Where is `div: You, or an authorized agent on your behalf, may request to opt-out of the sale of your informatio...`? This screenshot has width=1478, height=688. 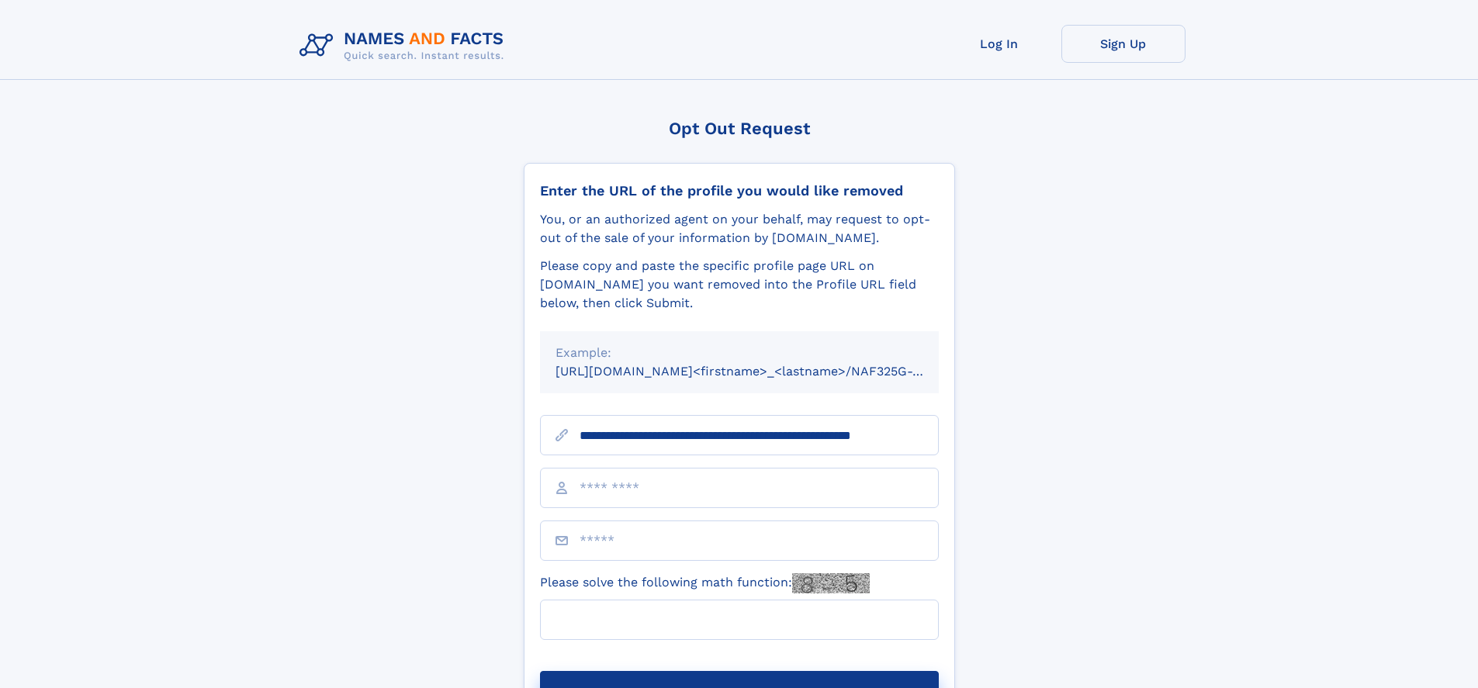 div: You, or an authorized agent on your behalf, may request to opt-out of the sale of your informatio... is located at coordinates (739, 229).